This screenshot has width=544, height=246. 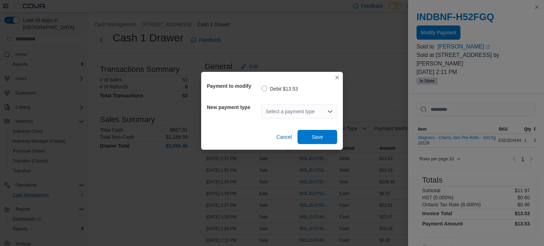 I want to click on button: Save, so click(x=317, y=137).